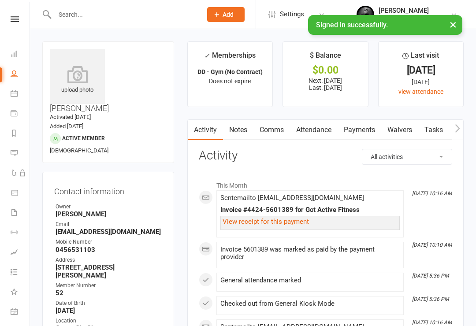 The height and width of the screenshot is (326, 476). Describe the element at coordinates (230, 58) in the screenshot. I see `div: Memberships` at that location.